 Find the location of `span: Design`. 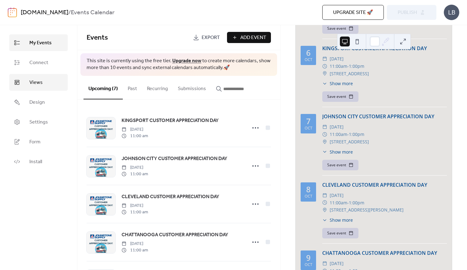

span: Design is located at coordinates (37, 102).